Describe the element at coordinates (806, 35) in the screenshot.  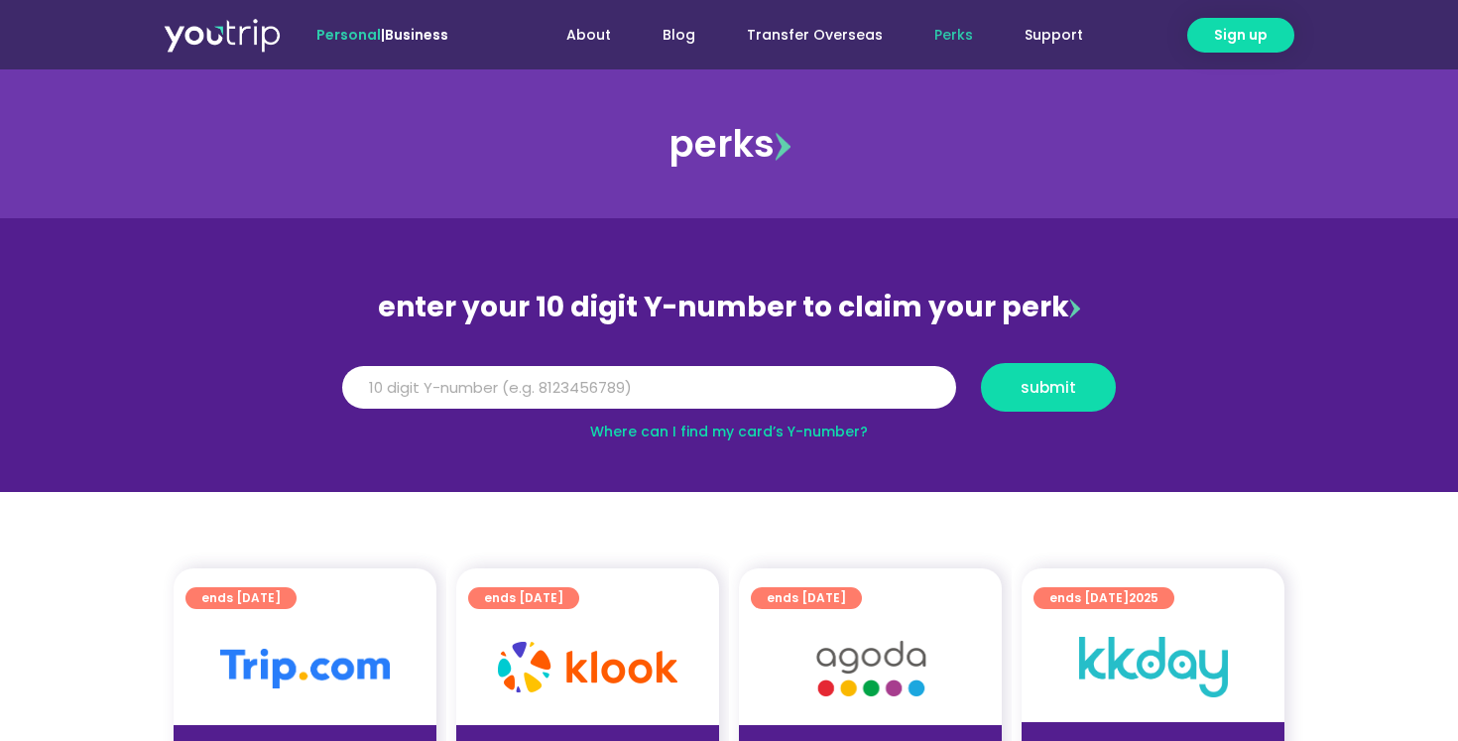
I see `nav: Menu` at that location.